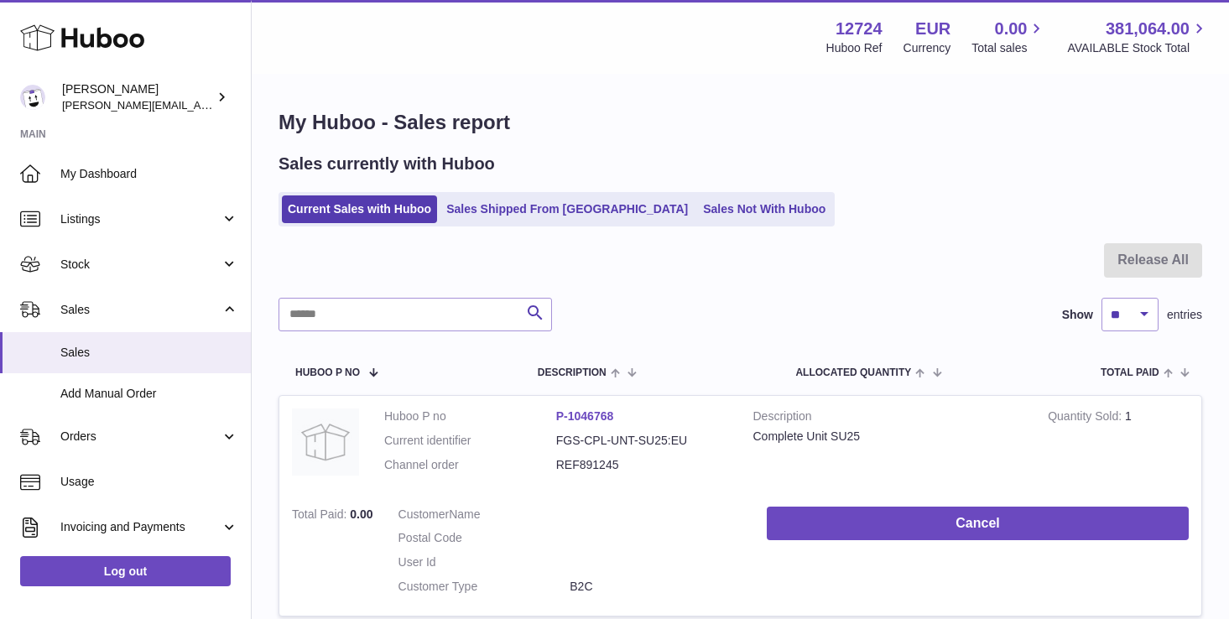 This screenshot has width=1229, height=619. I want to click on strong: 12724, so click(859, 29).